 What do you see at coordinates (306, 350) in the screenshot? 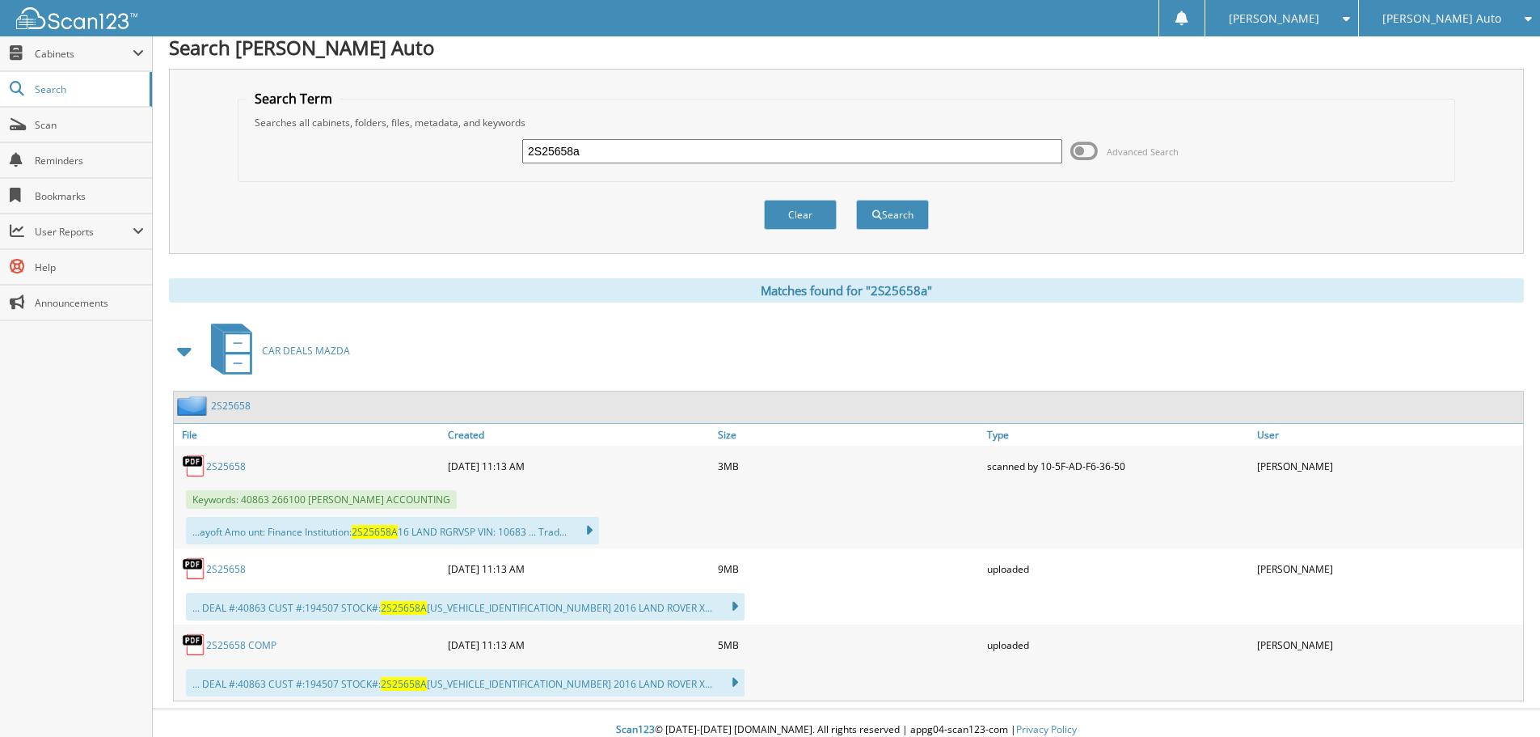
I see `span: CAR DEALS MAZDA` at bounding box center [306, 350].